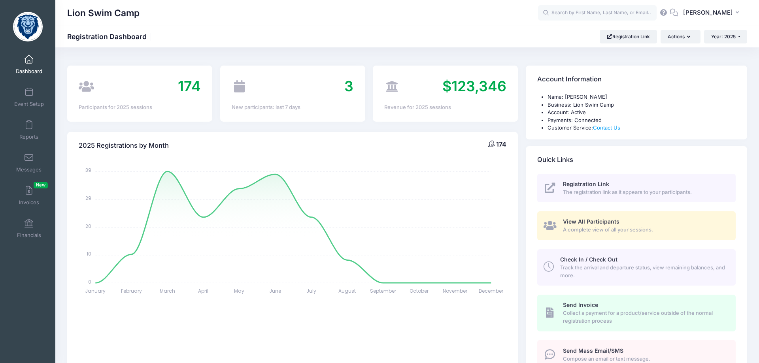 Image resolution: width=759 pixels, height=363 pixels. I want to click on a: Dashboard, so click(29, 64).